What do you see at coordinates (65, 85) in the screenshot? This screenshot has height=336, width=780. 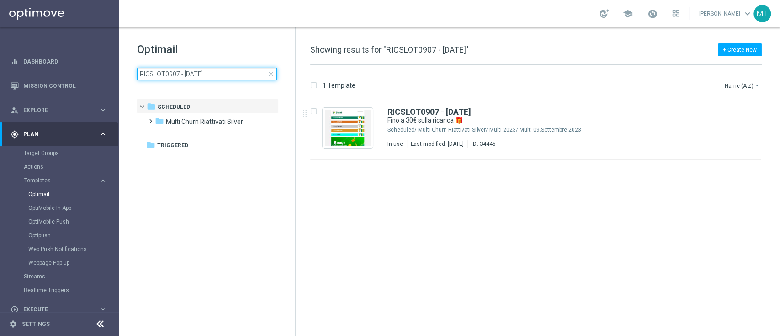 I see `a: Mission Control` at bounding box center [65, 85].